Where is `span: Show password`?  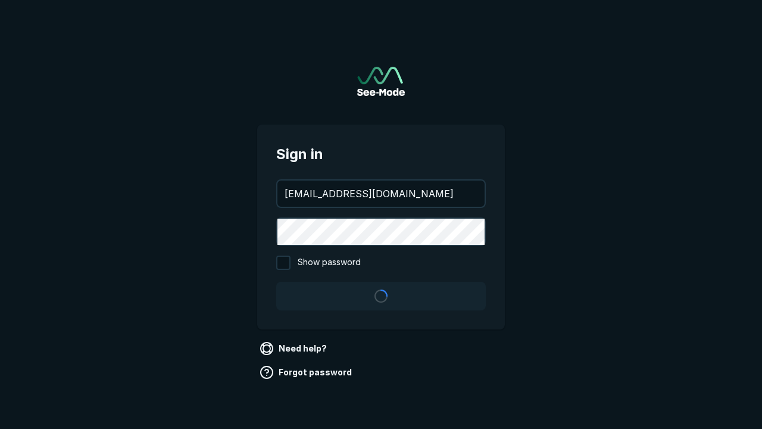
span: Show password is located at coordinates (329, 263).